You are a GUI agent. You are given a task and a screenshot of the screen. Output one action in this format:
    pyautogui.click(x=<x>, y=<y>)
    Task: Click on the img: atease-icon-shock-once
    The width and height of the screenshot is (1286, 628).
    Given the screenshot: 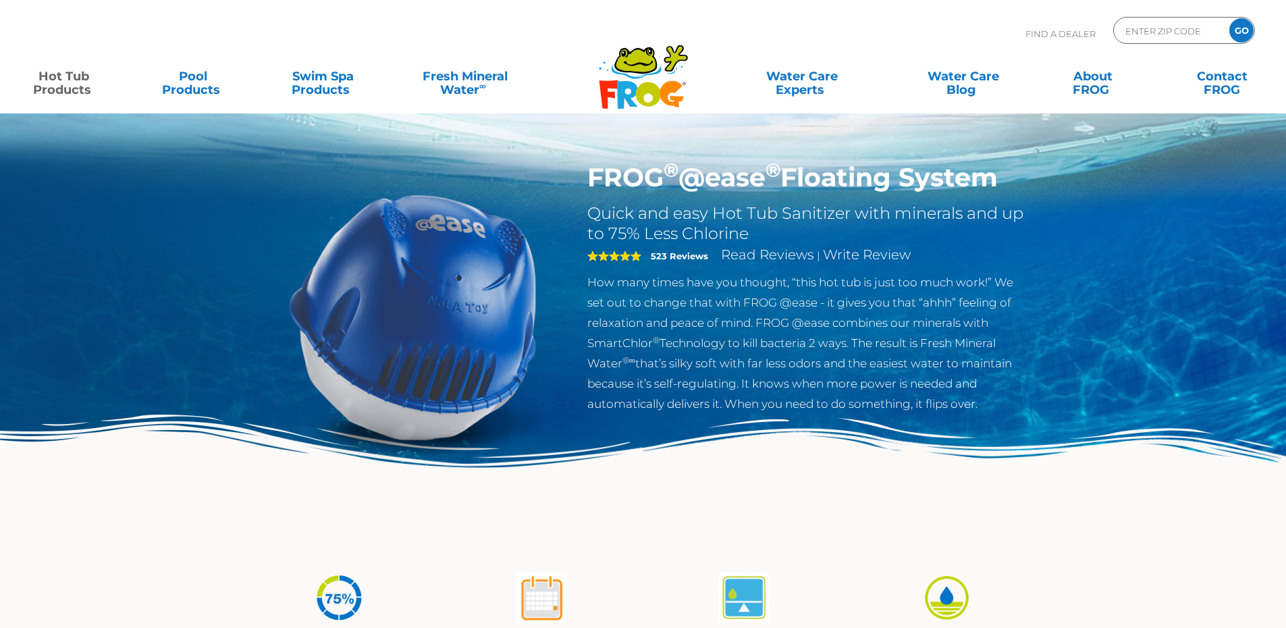 What is the action you would take?
    pyautogui.click(x=541, y=597)
    